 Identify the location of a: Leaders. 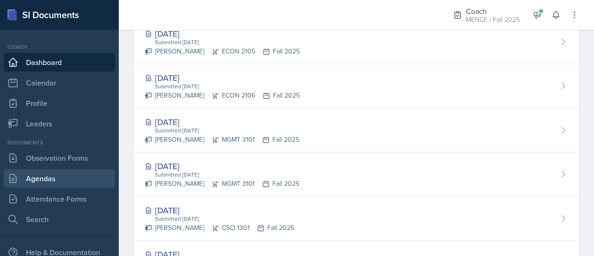
(59, 123).